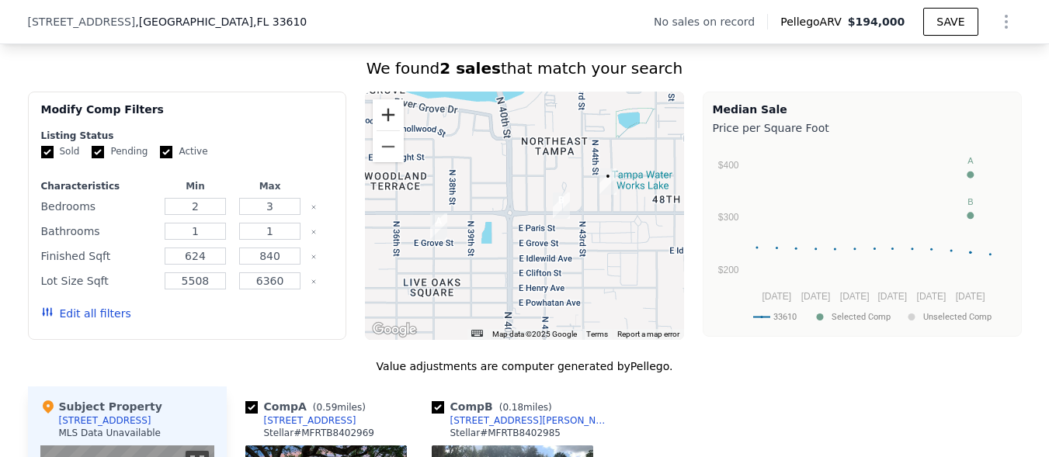 Image resolution: width=1049 pixels, height=457 pixels. I want to click on button: Zoom in, so click(388, 115).